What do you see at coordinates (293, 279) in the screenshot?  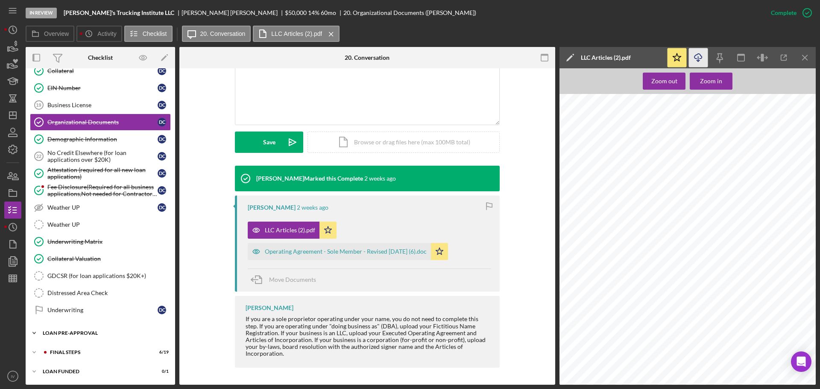 I see `span: Move Documents` at bounding box center [293, 279].